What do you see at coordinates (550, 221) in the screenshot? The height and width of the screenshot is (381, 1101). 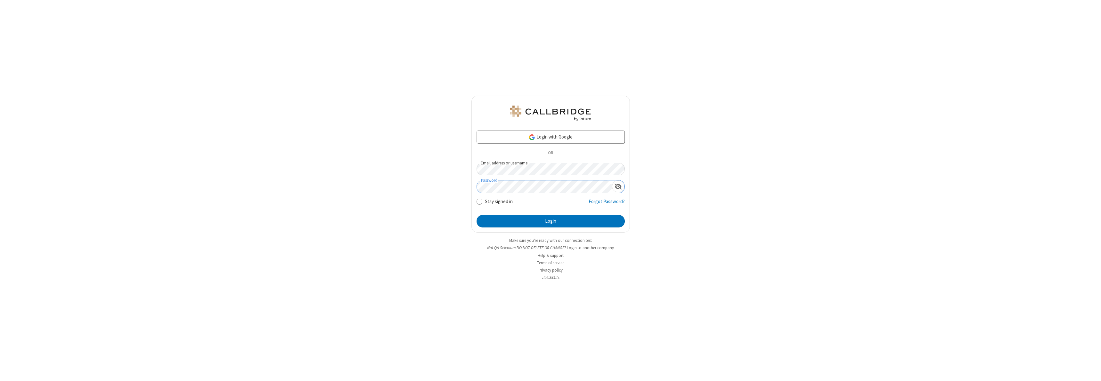 I see `button: Login` at bounding box center [550, 221].